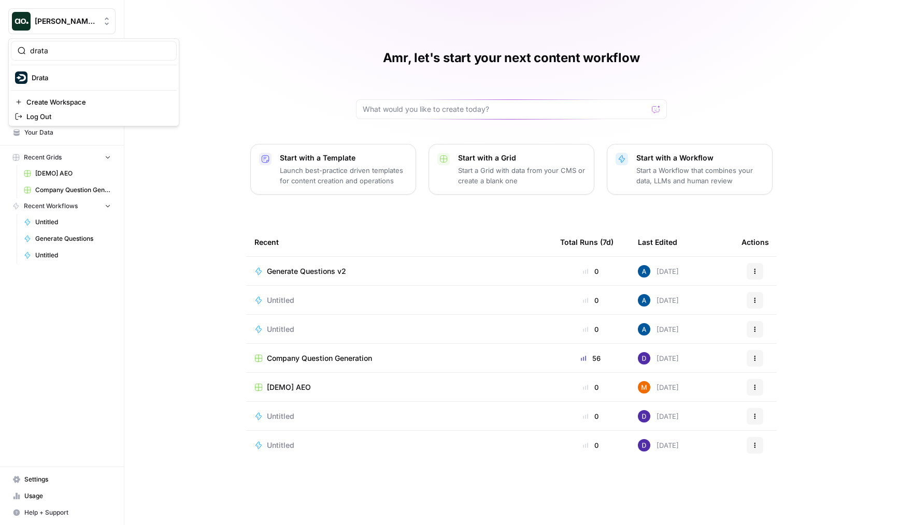 The height and width of the screenshot is (525, 898). What do you see at coordinates (644, 387) in the screenshot?
I see `img: 4suam345j4k4ehuf80j2ussc8x0k` at bounding box center [644, 387].